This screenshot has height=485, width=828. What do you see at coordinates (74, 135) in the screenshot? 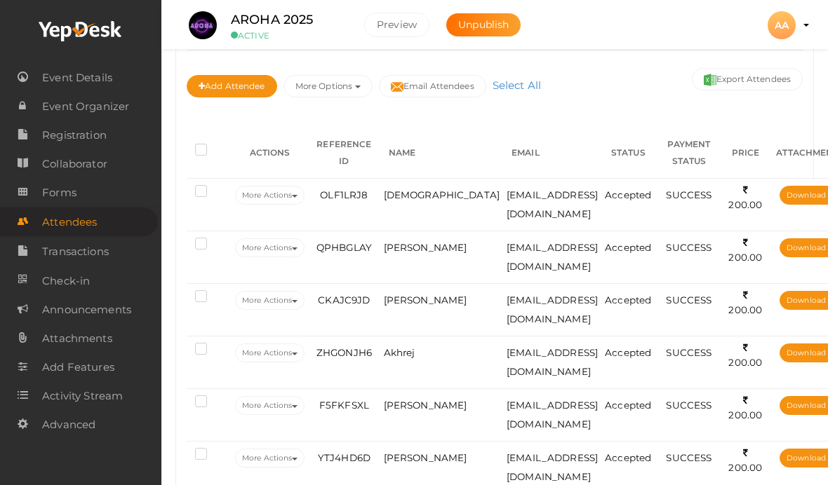
I see `span: Registration` at bounding box center [74, 135].